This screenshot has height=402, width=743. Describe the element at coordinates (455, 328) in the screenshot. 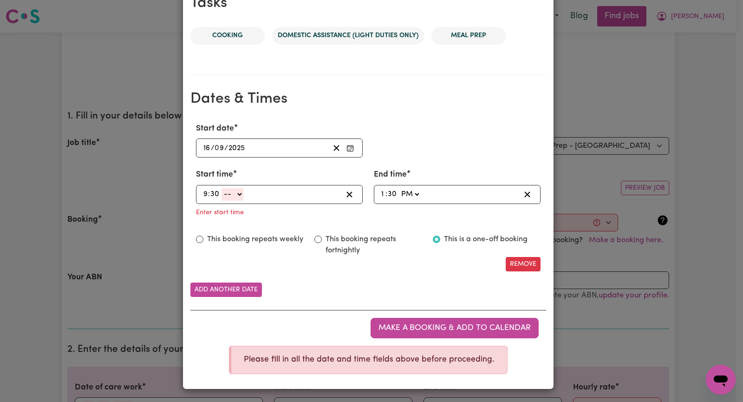

I see `button: Make a booking & add to calendar` at that location.